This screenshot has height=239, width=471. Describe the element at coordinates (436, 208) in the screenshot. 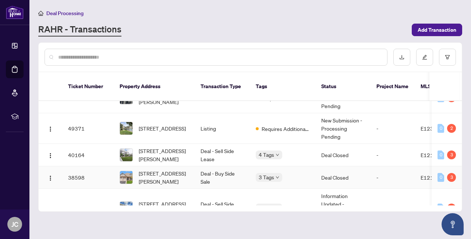

I see `span: E12151135` at that location.